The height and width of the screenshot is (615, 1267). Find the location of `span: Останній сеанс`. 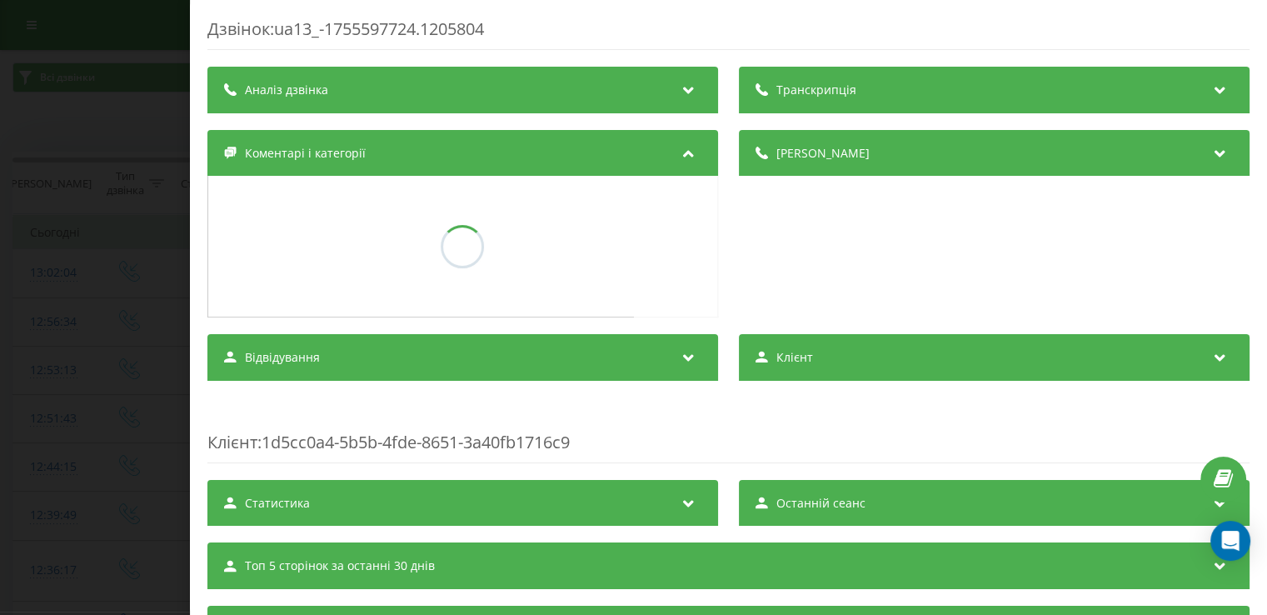

span: Останній сеанс is located at coordinates (820, 503).